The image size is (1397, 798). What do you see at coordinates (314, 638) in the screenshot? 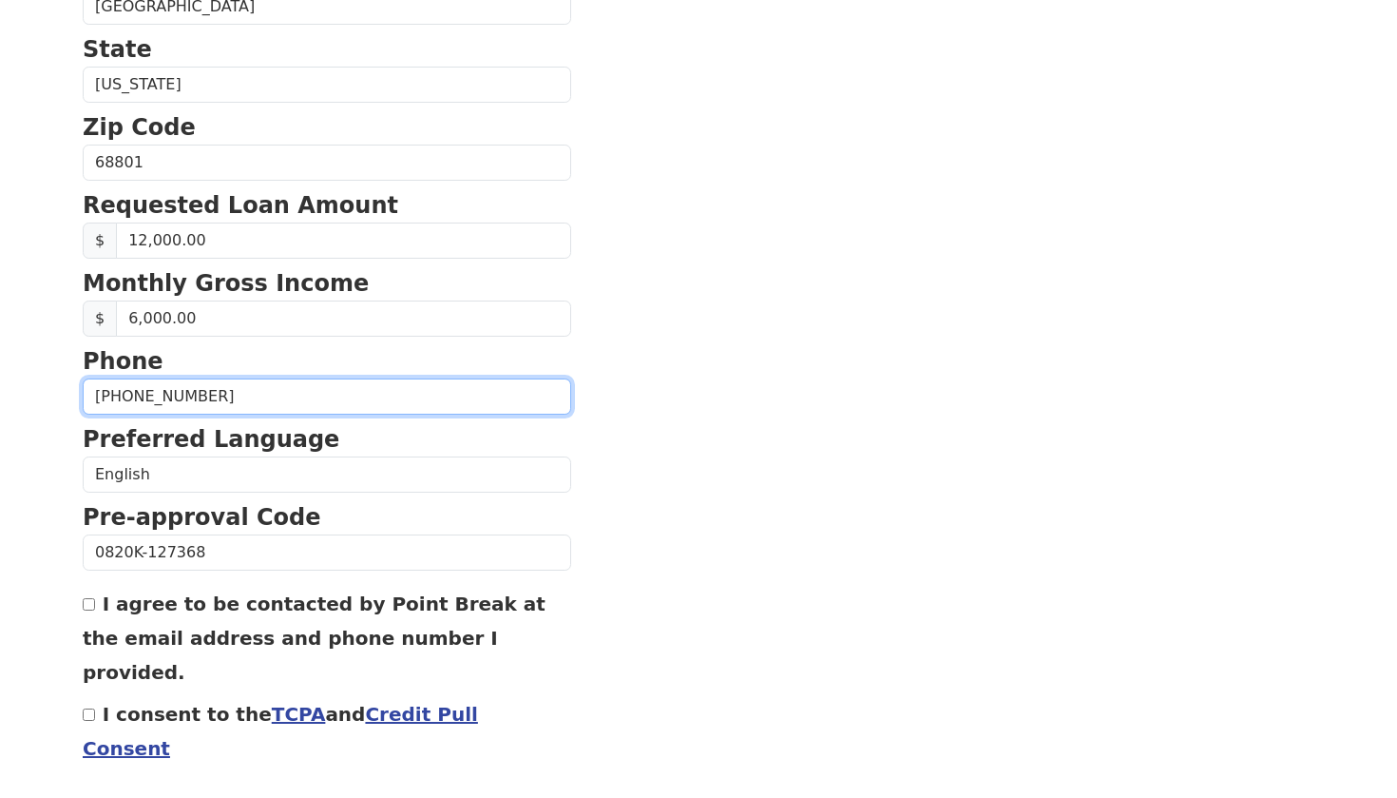
I see `label: I agree to be contacted by Point Break at the email address and phone number I provided.` at bounding box center [314, 638].